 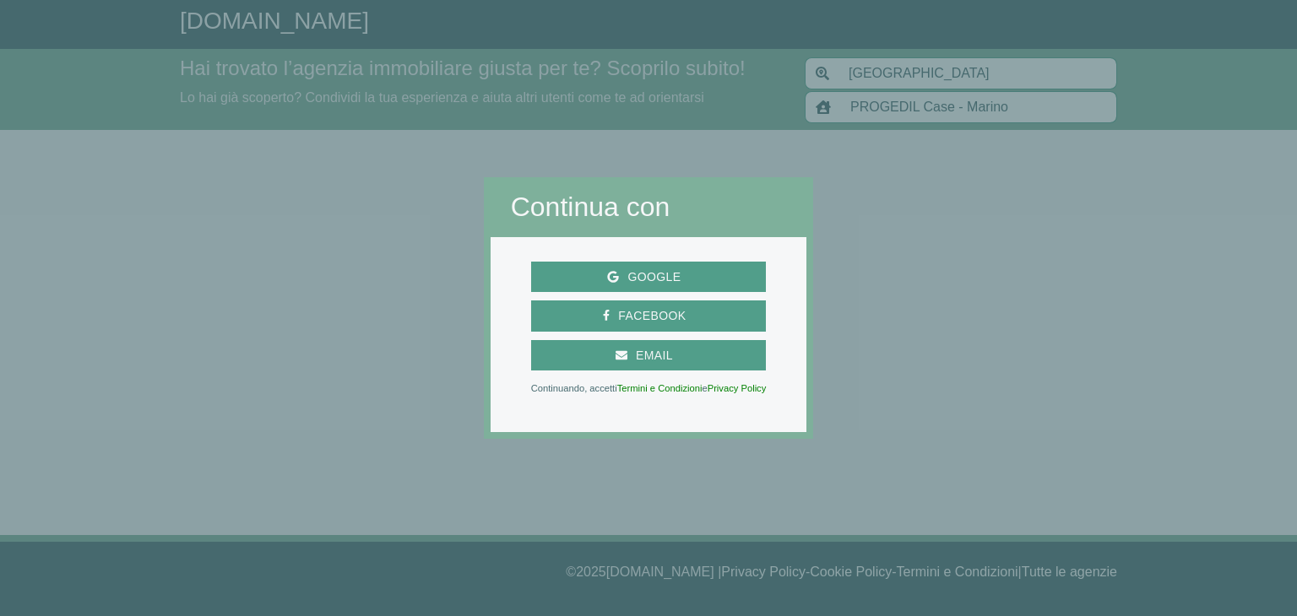 What do you see at coordinates (648, 277) in the screenshot?
I see `button: Google` at bounding box center [648, 277].